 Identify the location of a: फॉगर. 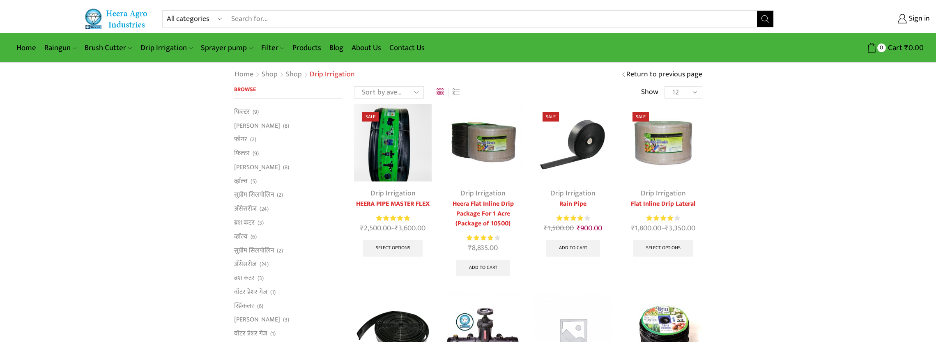
(241, 140).